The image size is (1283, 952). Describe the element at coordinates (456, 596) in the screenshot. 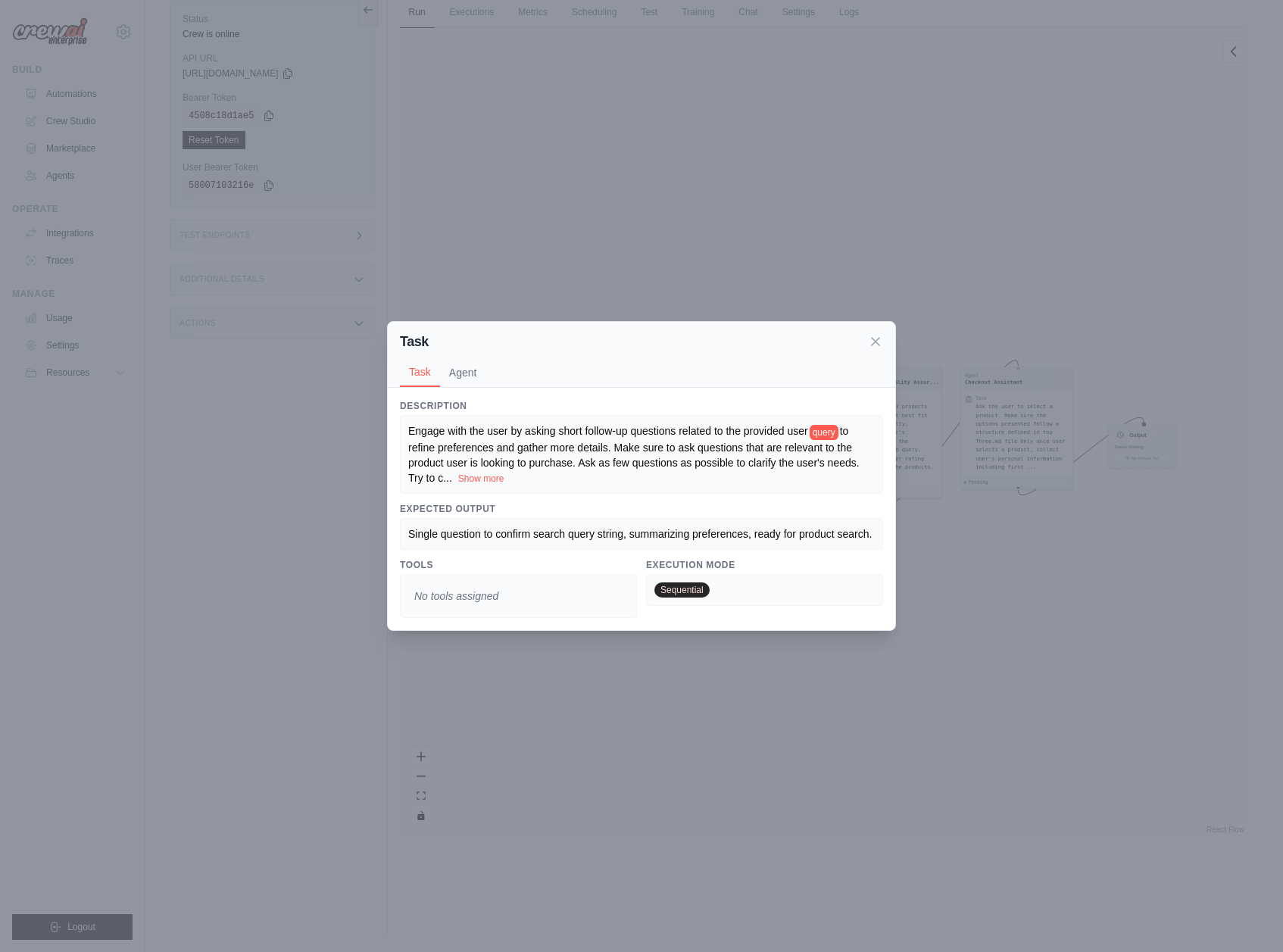

I see `span: No tools assigned` at that location.